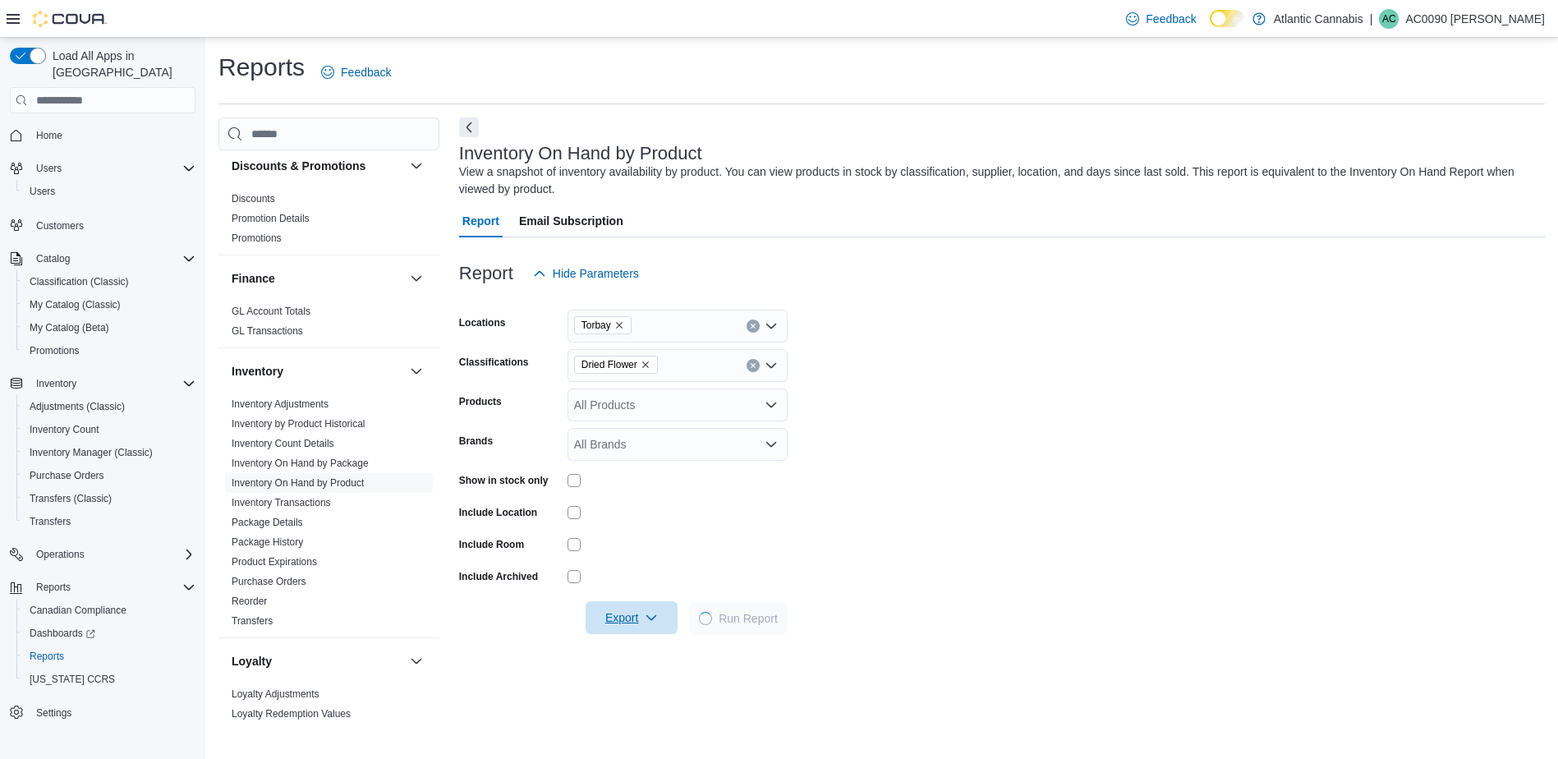 The height and width of the screenshot is (759, 1558). Describe the element at coordinates (1389, 19) in the screenshot. I see `span: AC` at that location.